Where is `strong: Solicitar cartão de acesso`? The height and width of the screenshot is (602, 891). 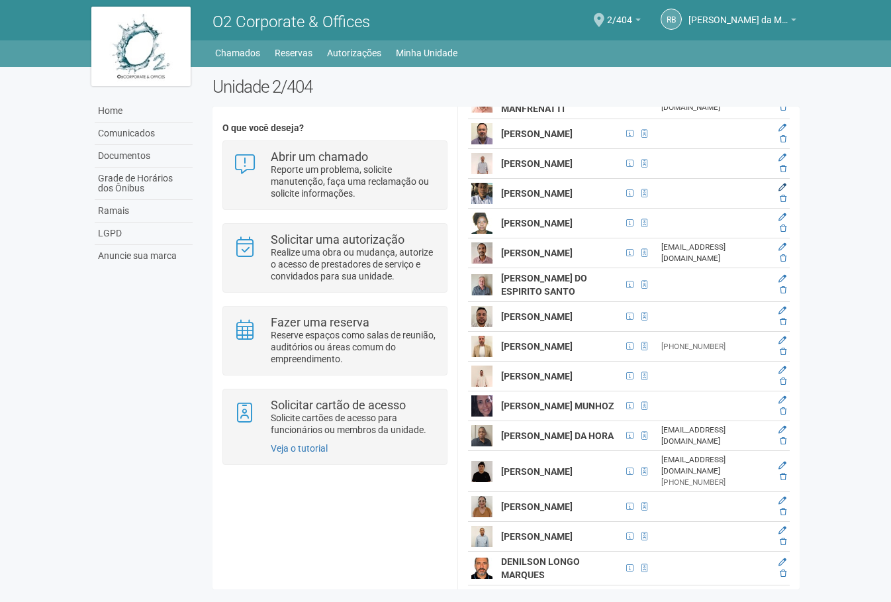
strong: Solicitar cartão de acesso is located at coordinates (338, 404).